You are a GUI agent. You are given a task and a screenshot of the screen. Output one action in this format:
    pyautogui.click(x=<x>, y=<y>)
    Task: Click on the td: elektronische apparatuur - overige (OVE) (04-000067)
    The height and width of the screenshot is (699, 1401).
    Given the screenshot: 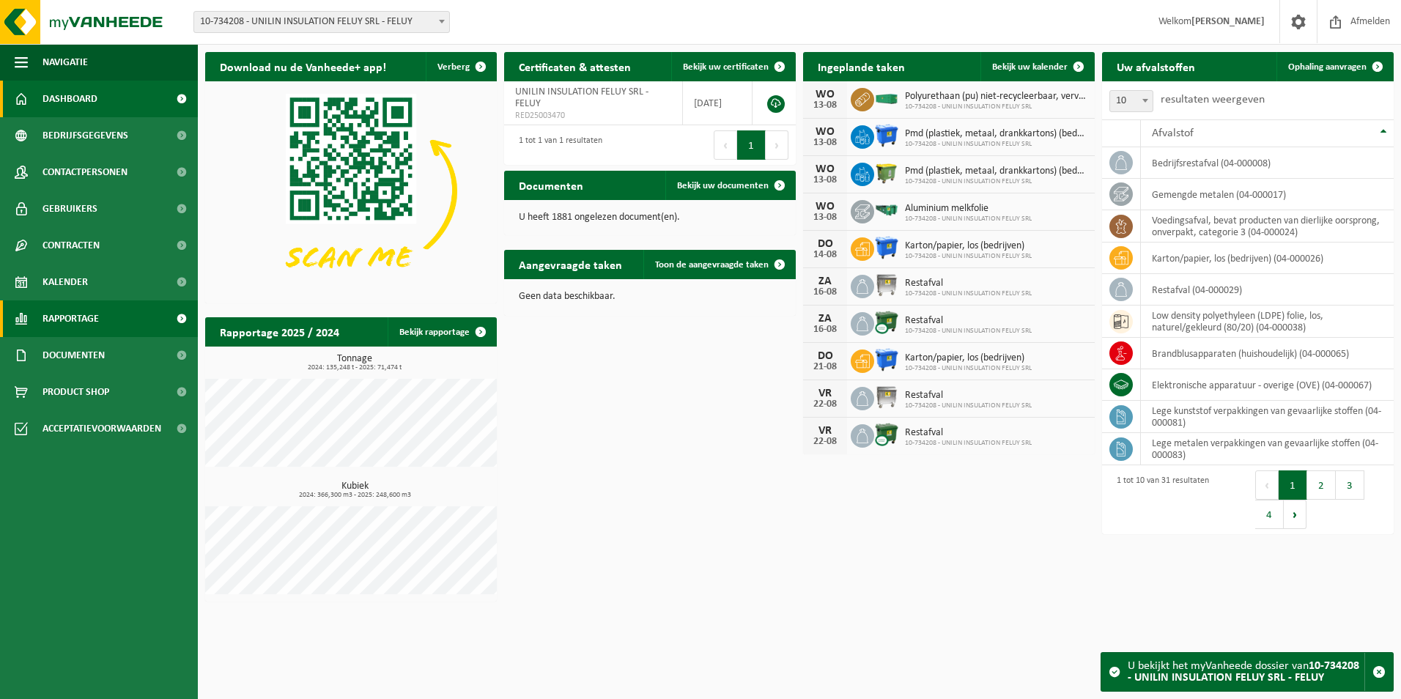 What is the action you would take?
    pyautogui.click(x=1267, y=385)
    